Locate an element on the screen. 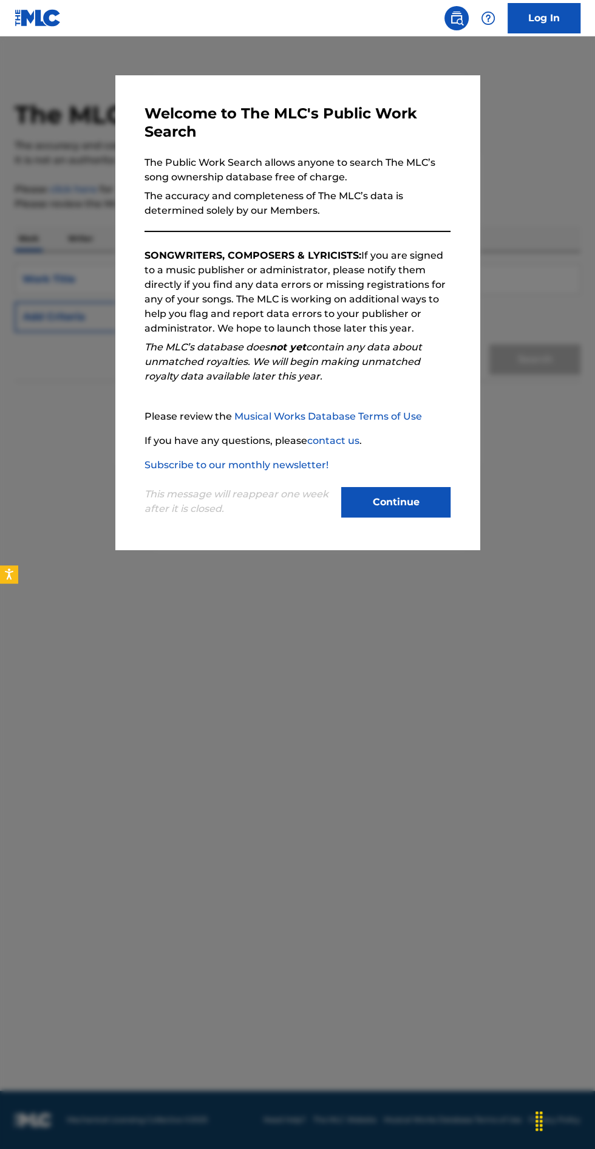 Image resolution: width=595 pixels, height=1149 pixels. p: If you are signed to a music publisher or administrator, please notify them directly if you find ... is located at coordinates (297, 292).